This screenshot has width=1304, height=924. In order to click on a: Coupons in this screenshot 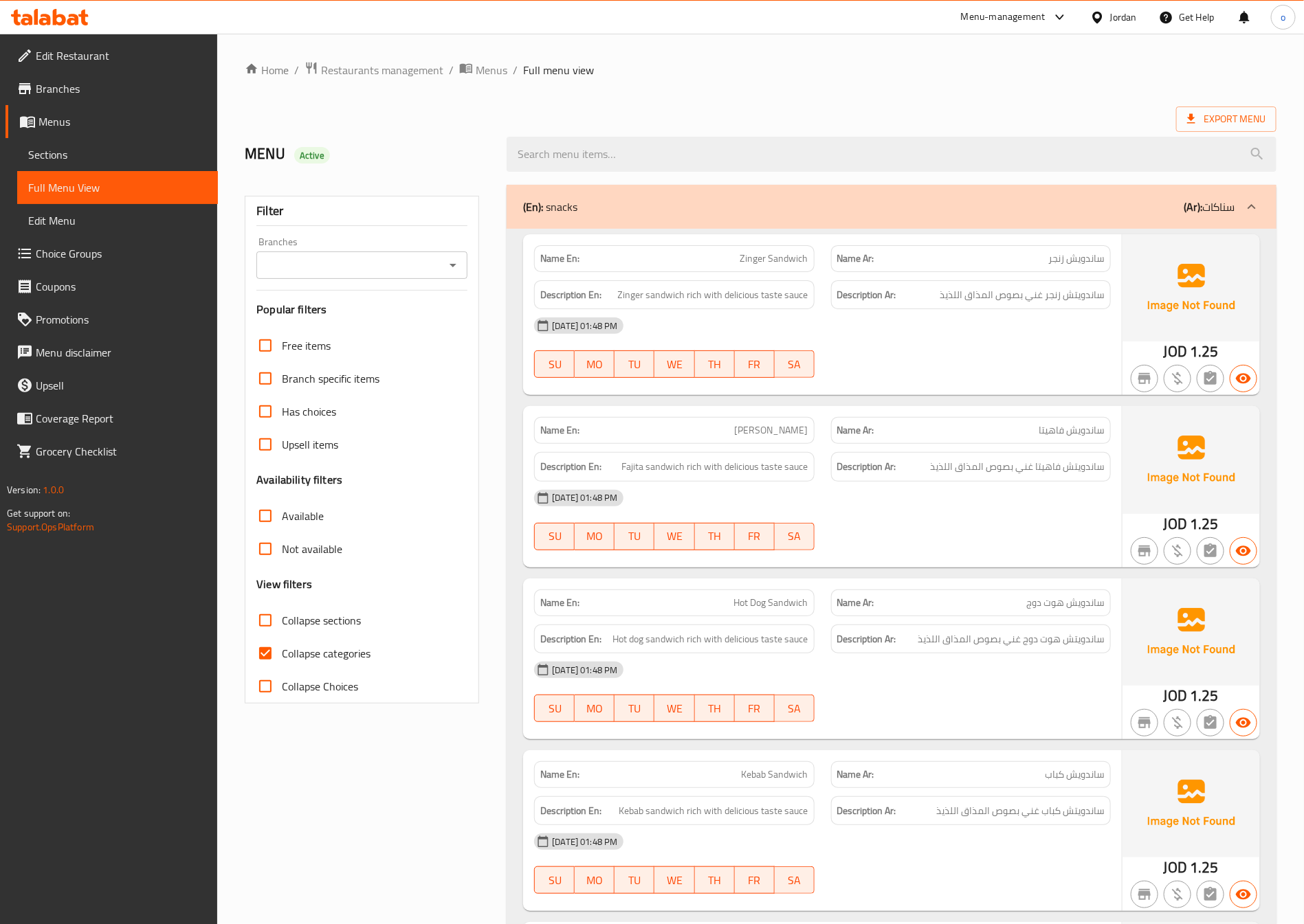, I will do `click(111, 287)`.